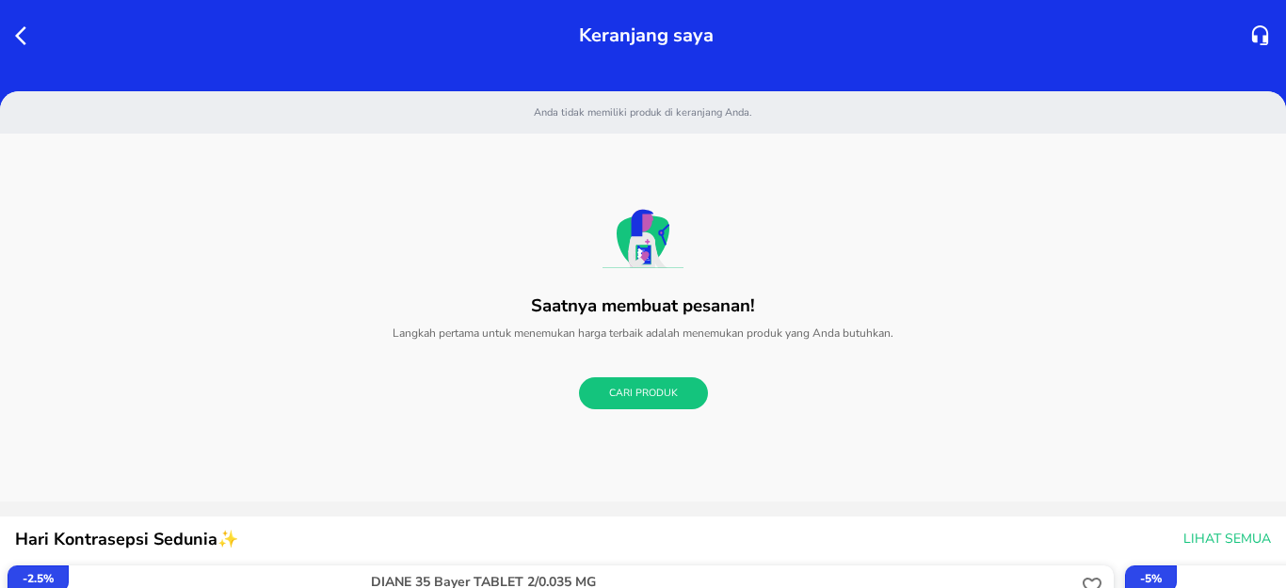 The image size is (1286, 588). I want to click on span: Cari Produk, so click(643, 393).